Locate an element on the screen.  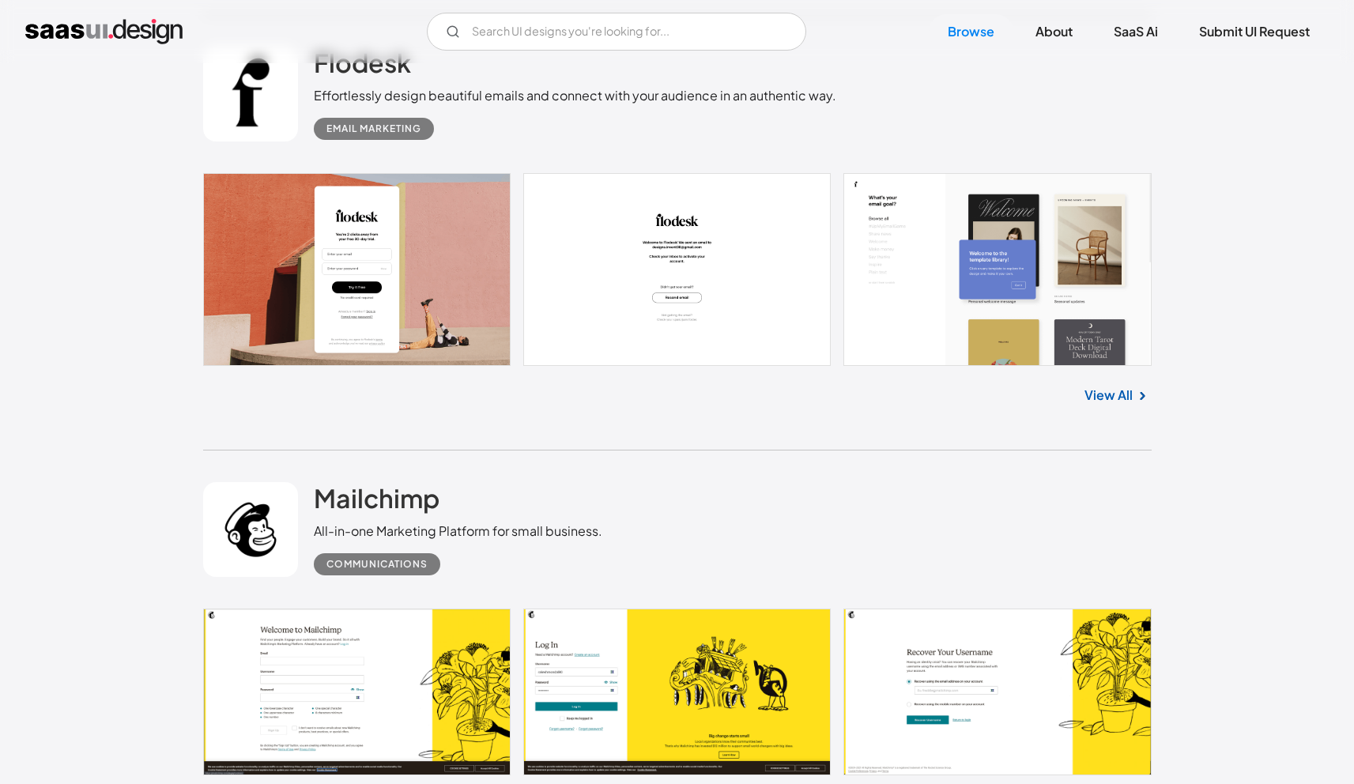
a: View All is located at coordinates (1108, 395).